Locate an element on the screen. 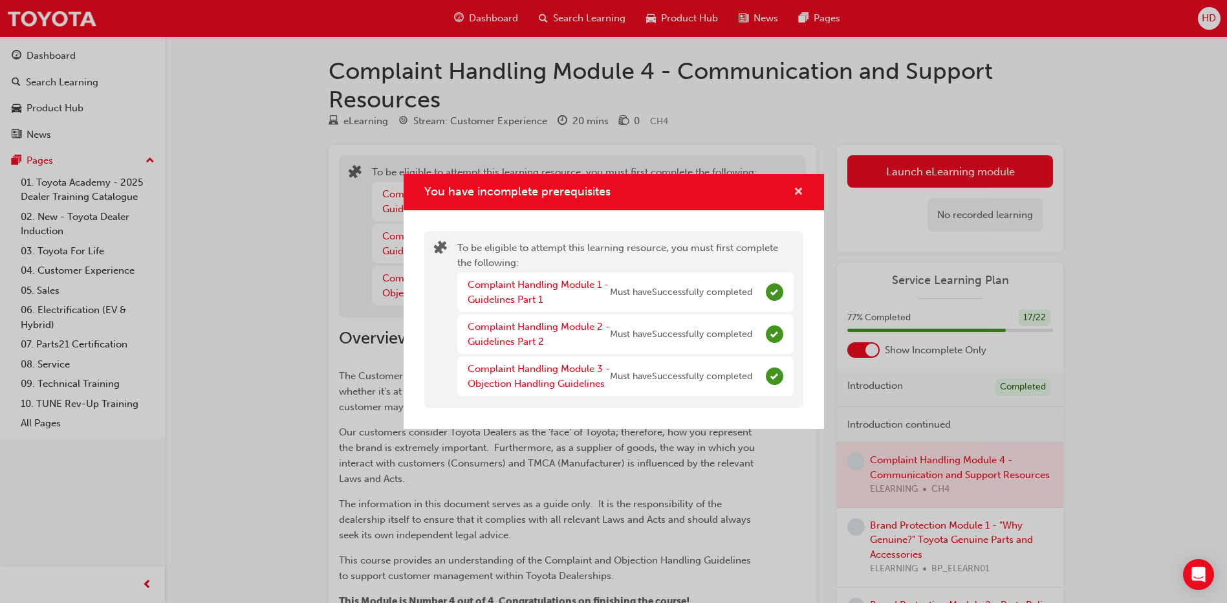 The height and width of the screenshot is (603, 1227). span: You have incomplete prerequisites is located at coordinates (517, 191).